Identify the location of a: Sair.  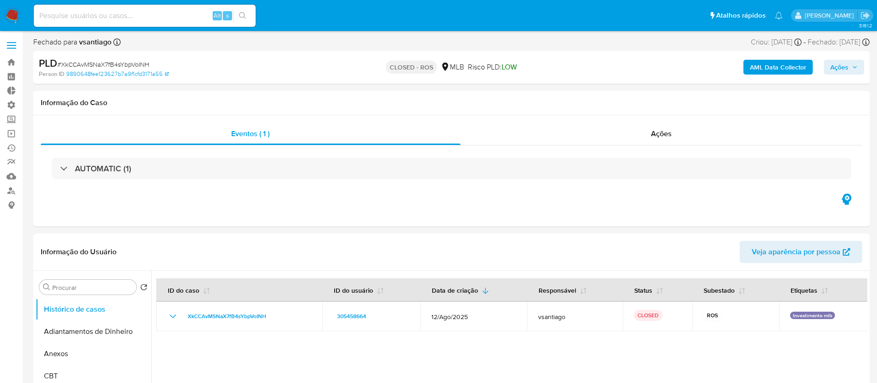
(865, 15).